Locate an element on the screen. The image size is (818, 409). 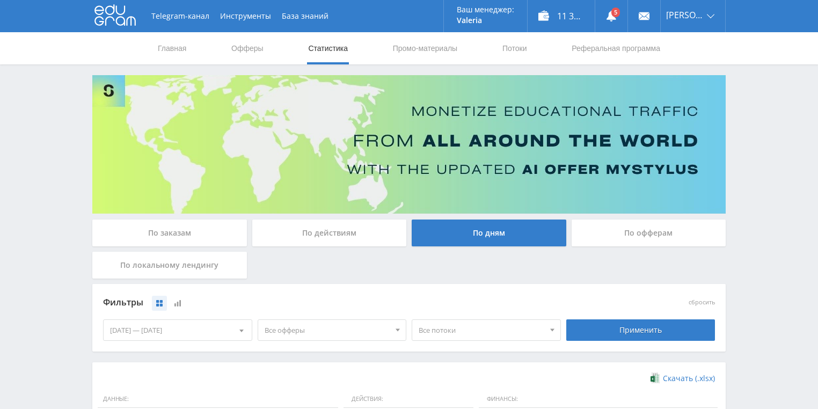
img: Banner is located at coordinates (409, 144).